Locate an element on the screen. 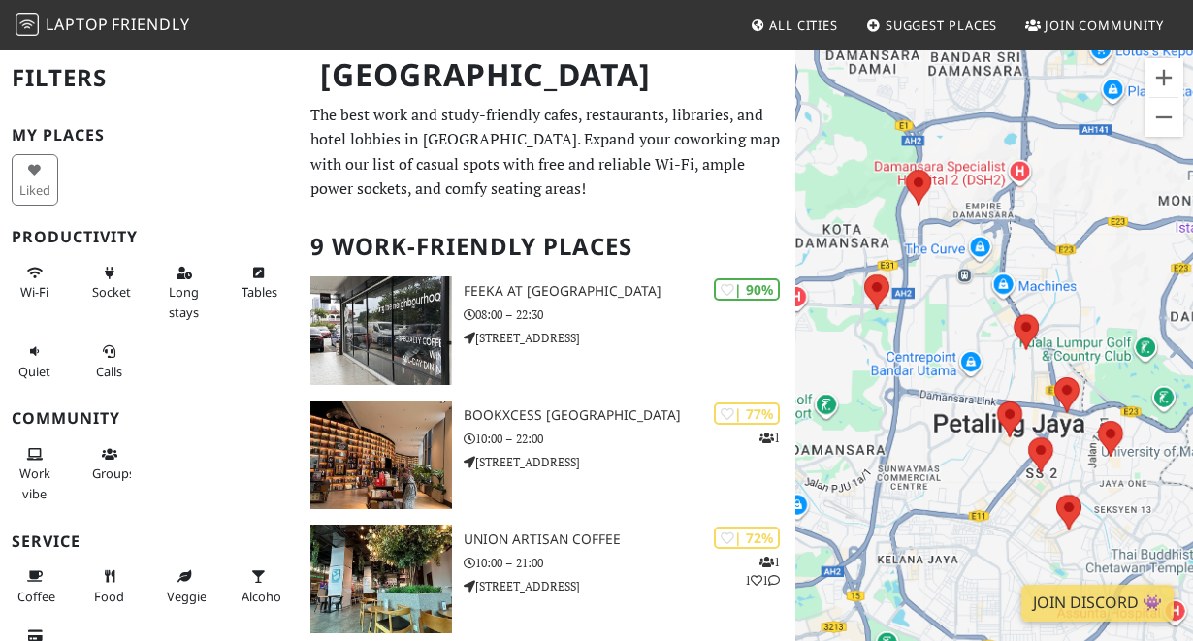 The image size is (1193, 641). h3: My Places is located at coordinates (149, 135).